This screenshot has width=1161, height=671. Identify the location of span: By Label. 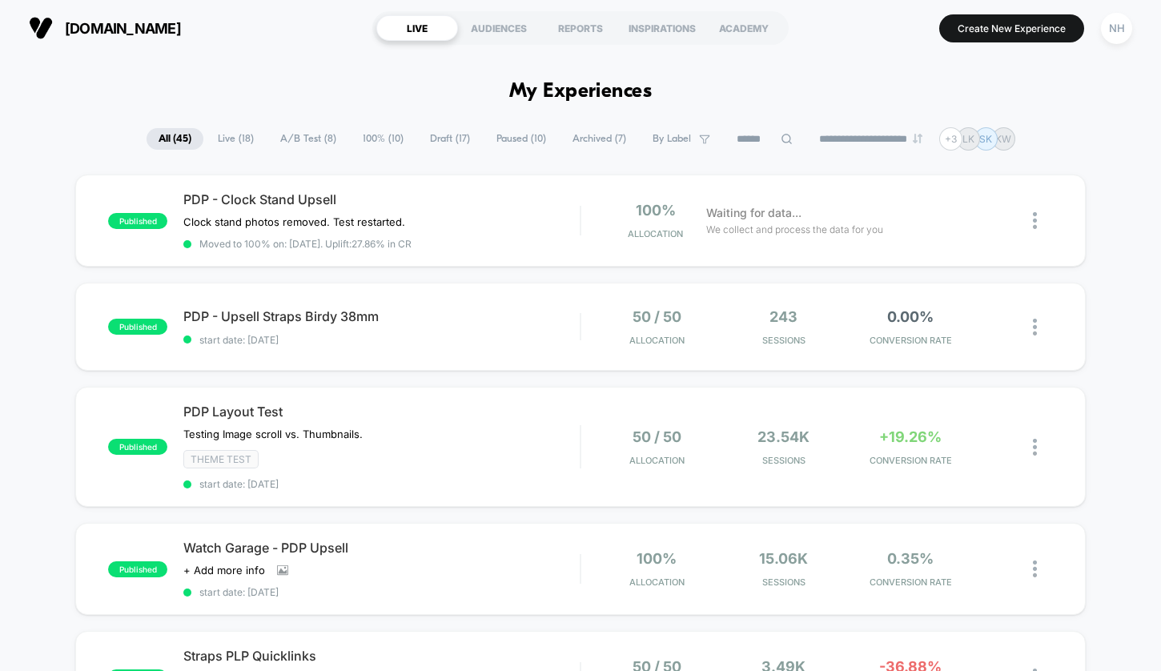
(672, 138).